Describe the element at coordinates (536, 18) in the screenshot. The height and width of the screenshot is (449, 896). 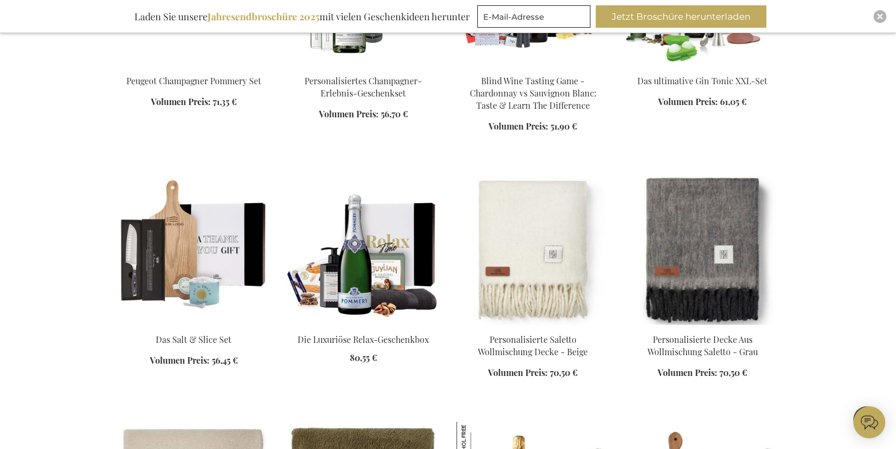
I see `form: marketing offers and promotions` at that location.